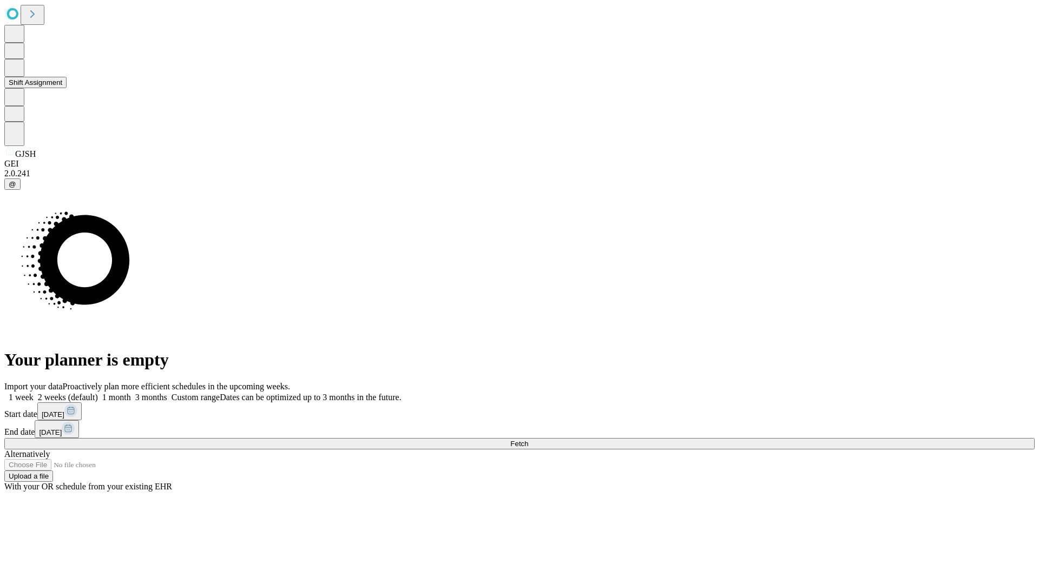  Describe the element at coordinates (88, 486) in the screenshot. I see `span: With your OR schedule from your existing EHR` at that location.